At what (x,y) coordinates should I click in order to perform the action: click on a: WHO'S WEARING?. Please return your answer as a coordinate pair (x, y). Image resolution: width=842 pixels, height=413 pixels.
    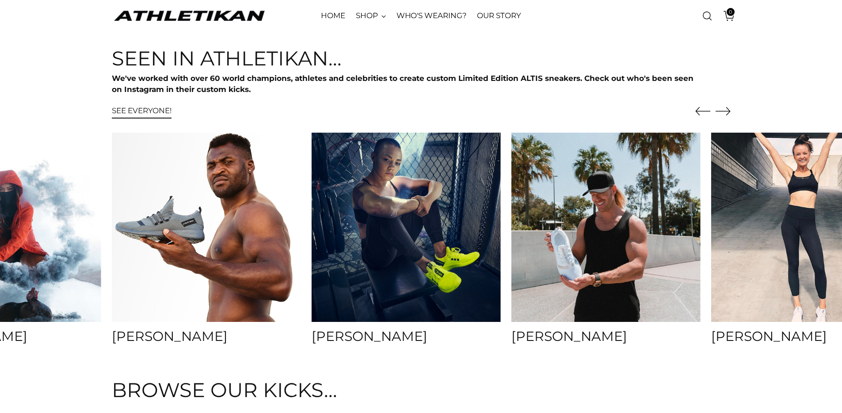
    Looking at the image, I should click on (432, 16).